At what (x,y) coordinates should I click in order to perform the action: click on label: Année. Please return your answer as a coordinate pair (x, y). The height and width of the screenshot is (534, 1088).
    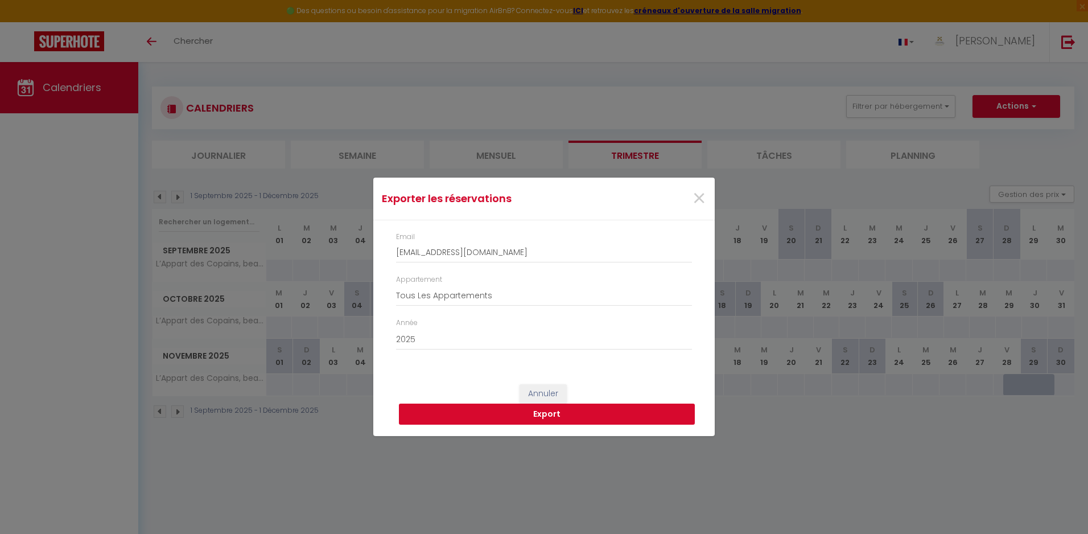
    Looking at the image, I should click on (407, 323).